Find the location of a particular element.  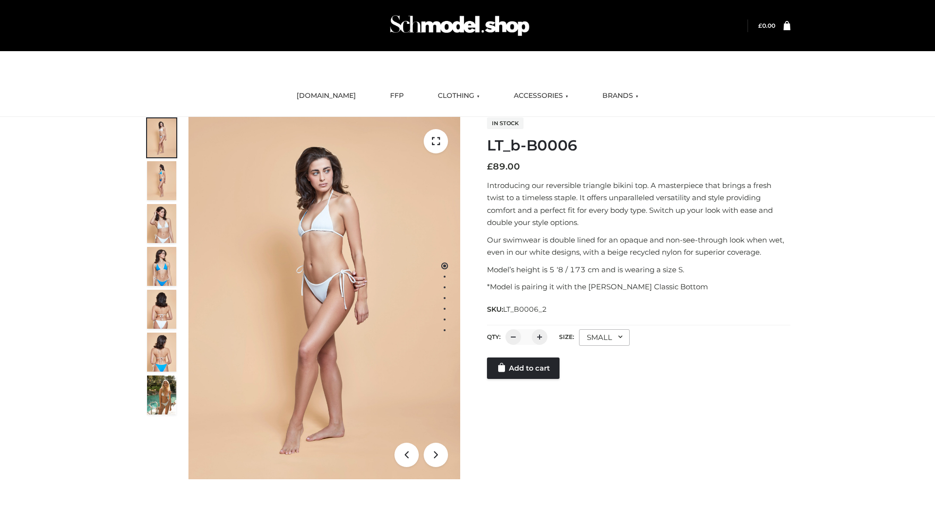

p: Introducing our reversible triangle bikini top. A masterpiece that brings a fresh twist to a time... is located at coordinates (639, 204).